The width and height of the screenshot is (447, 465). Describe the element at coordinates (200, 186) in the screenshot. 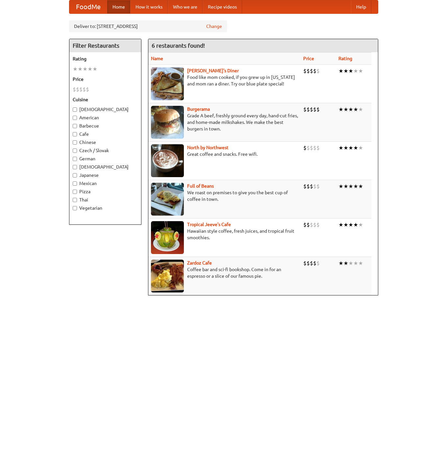

I see `a: Full of Beans` at that location.